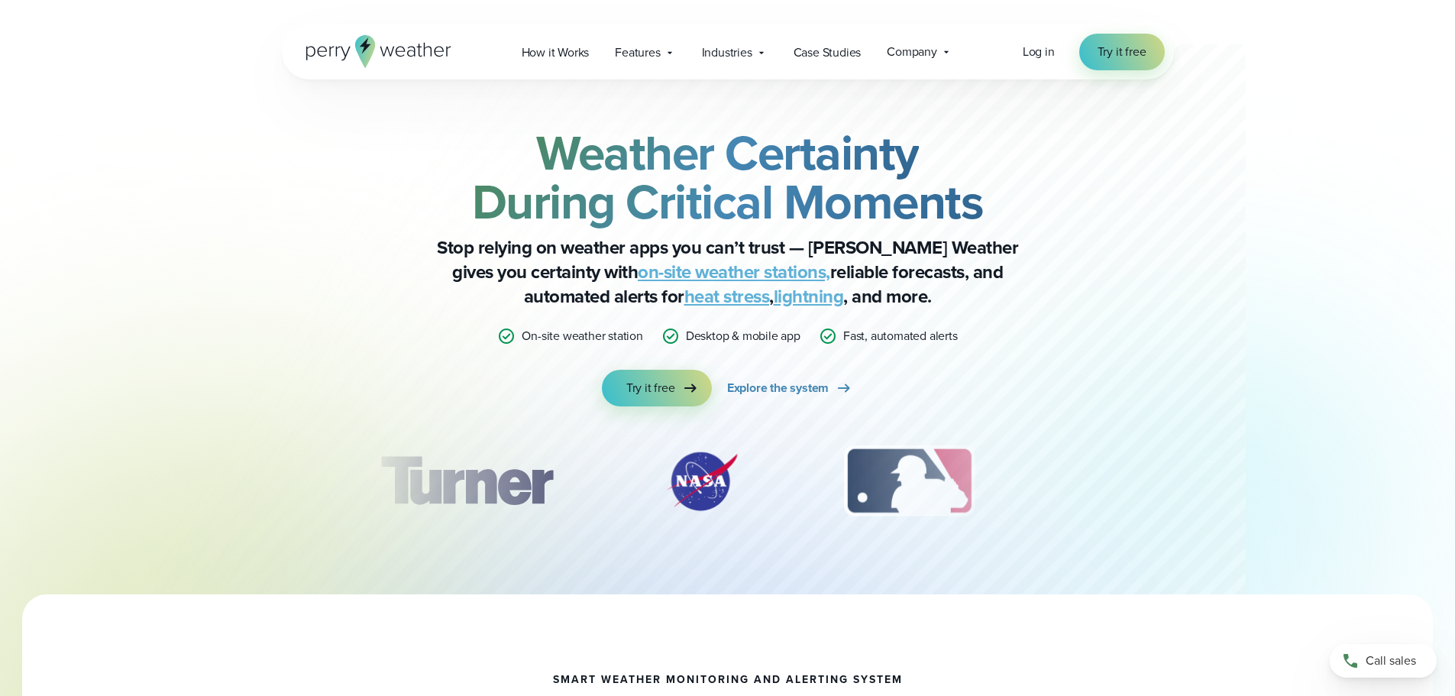 The image size is (1455, 696). I want to click on h1: smart weather monitoring and alerting system, so click(728, 680).